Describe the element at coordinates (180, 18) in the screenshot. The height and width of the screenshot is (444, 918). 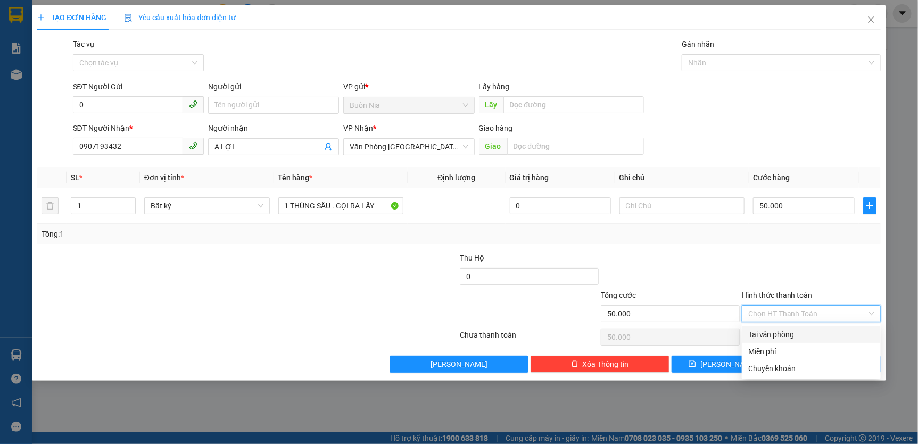
I see `span: Yêu cầu xuất hóa đơn điện tử` at that location.